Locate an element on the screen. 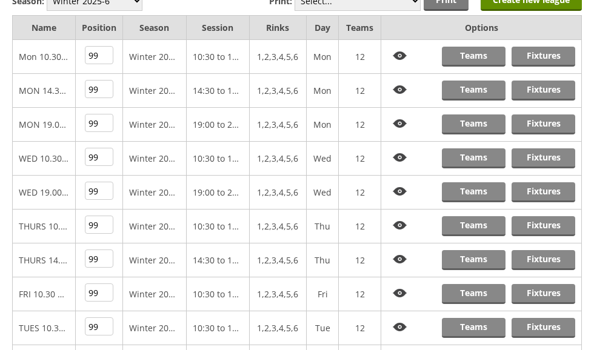 Image resolution: width=594 pixels, height=350 pixels. td: Rinks is located at coordinates (278, 28).